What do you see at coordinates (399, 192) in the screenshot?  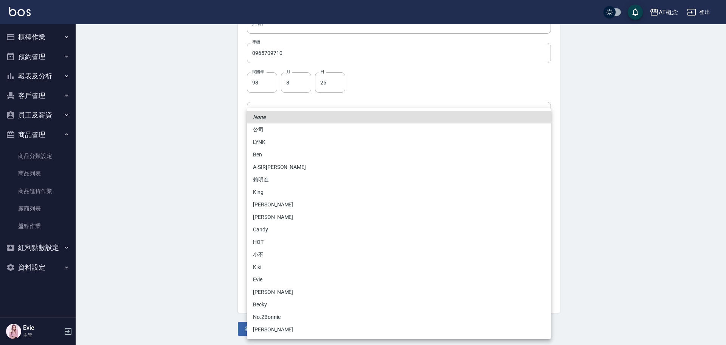 I see `li: King` at bounding box center [399, 192].